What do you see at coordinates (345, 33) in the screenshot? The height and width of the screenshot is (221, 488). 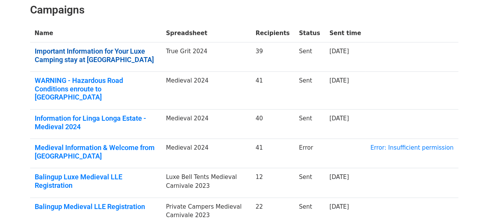 I see `th: Sent time` at bounding box center [345, 33].